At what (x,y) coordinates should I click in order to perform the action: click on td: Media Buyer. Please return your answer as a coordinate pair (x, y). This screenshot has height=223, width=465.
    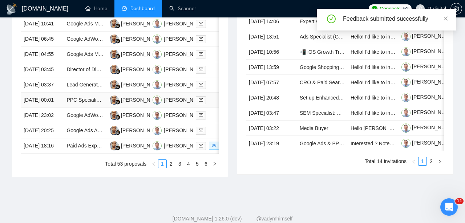
    Looking at the image, I should click on (322, 128).